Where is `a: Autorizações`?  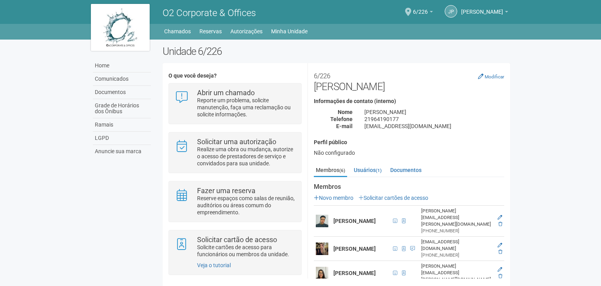 a: Autorizações is located at coordinates (247, 31).